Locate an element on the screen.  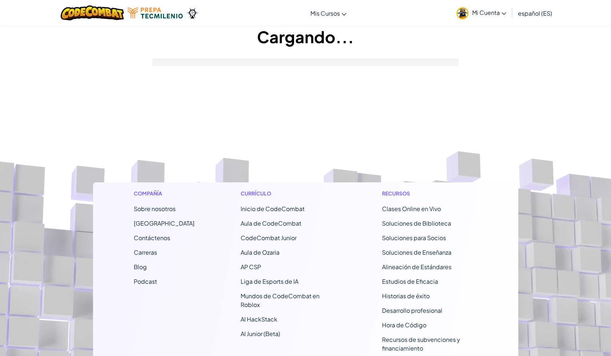
a: Soluciones de Biblioteca is located at coordinates (416, 223).